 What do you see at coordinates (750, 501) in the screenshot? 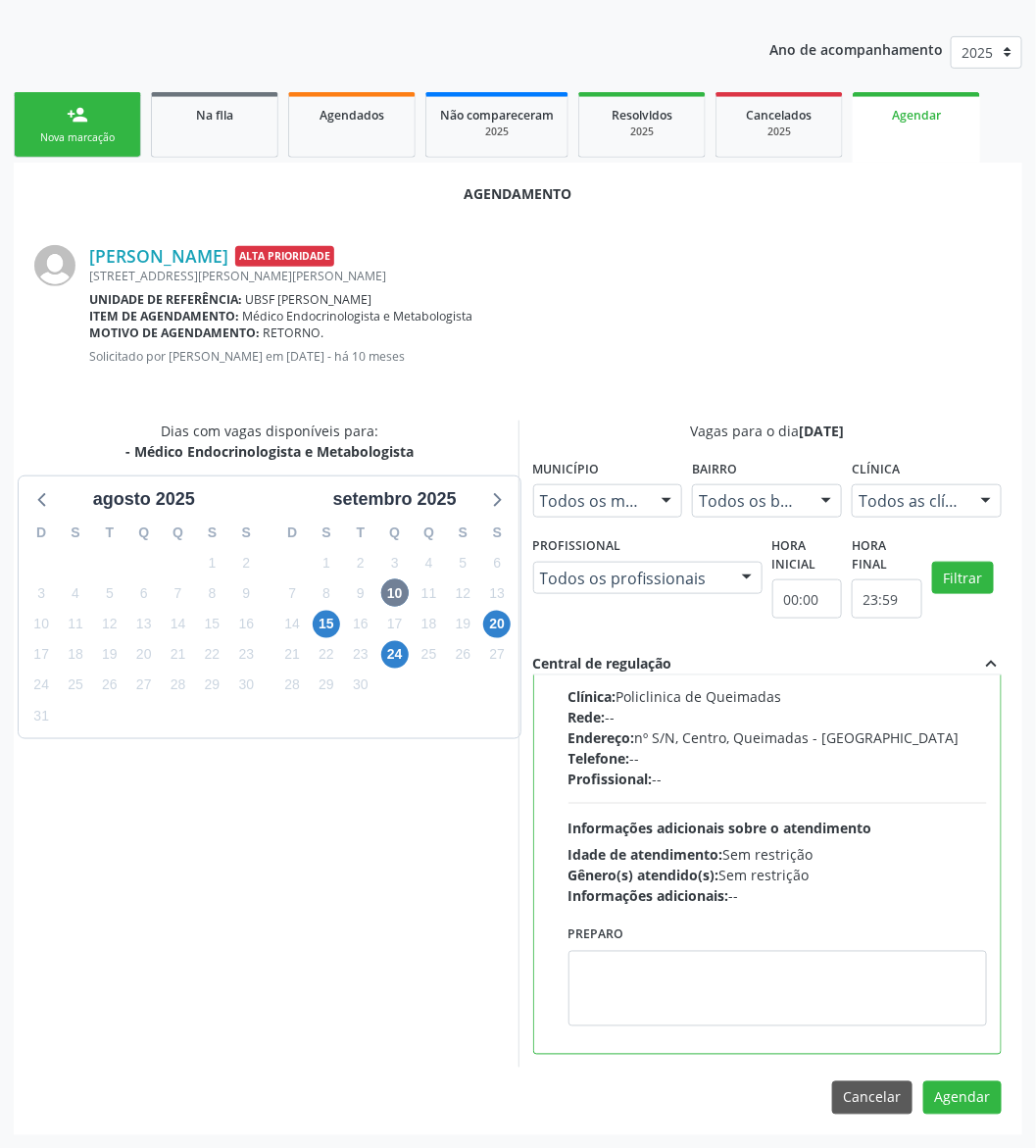
I see `span: Todos os bairros` at bounding box center [750, 501].